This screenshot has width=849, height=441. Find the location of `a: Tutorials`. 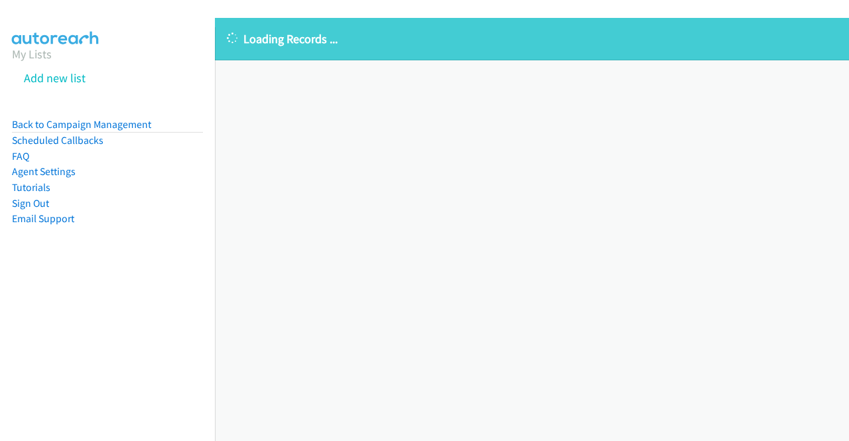

a: Tutorials is located at coordinates (31, 187).